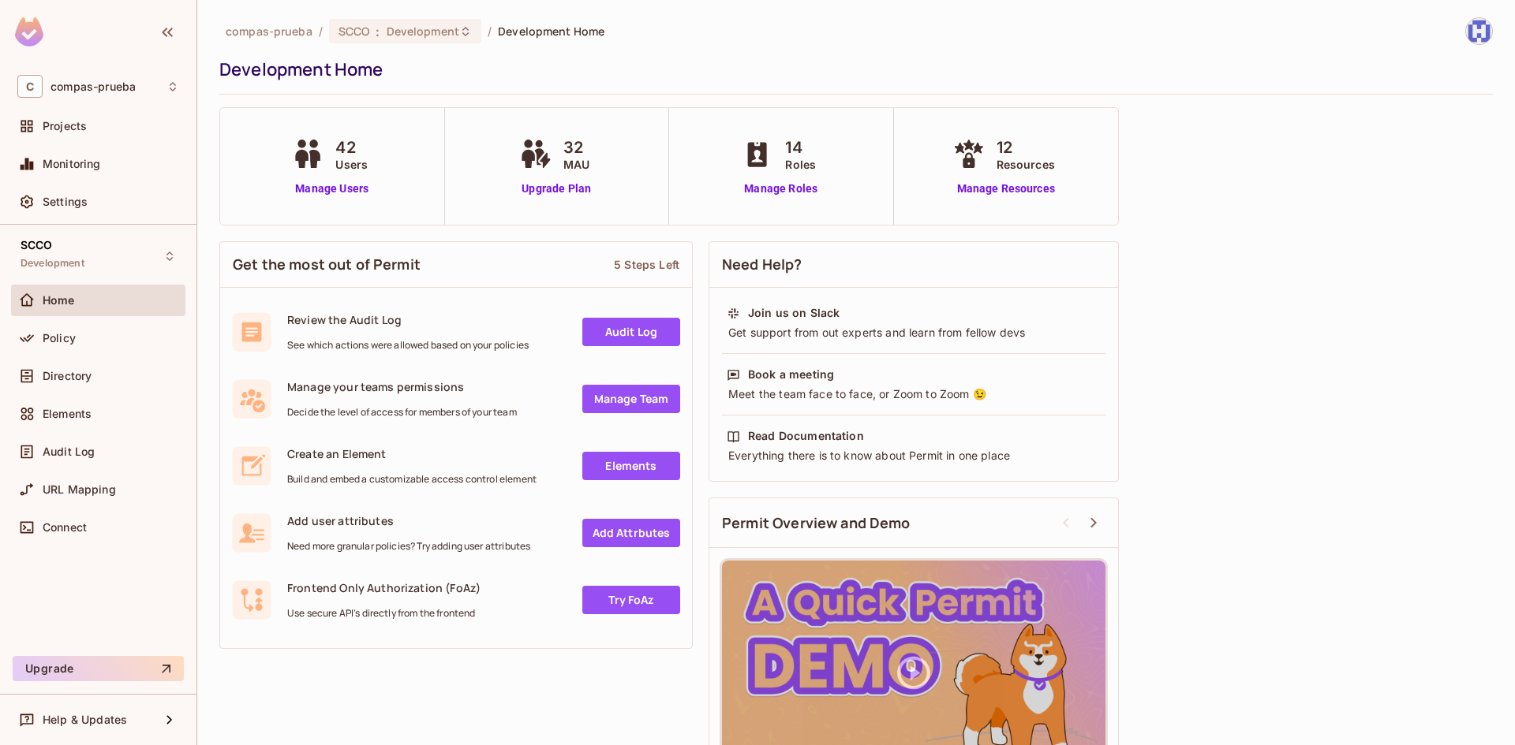 This screenshot has width=1515, height=745. What do you see at coordinates (69, 452) in the screenshot?
I see `span: Audit Log` at bounding box center [69, 452].